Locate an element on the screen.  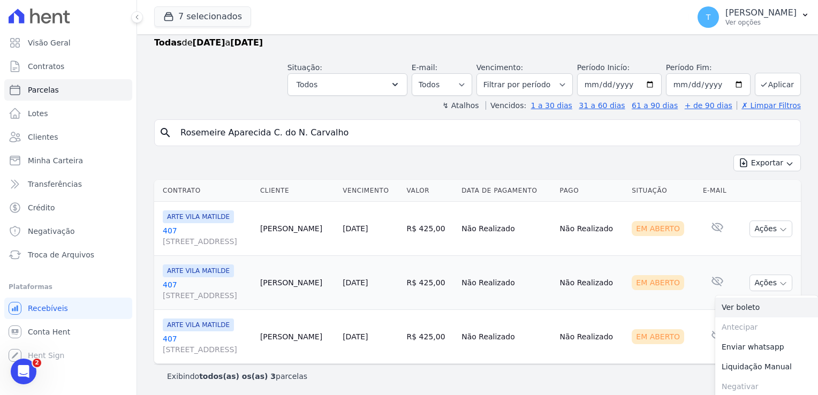
strong: Todas is located at coordinates (168, 42).